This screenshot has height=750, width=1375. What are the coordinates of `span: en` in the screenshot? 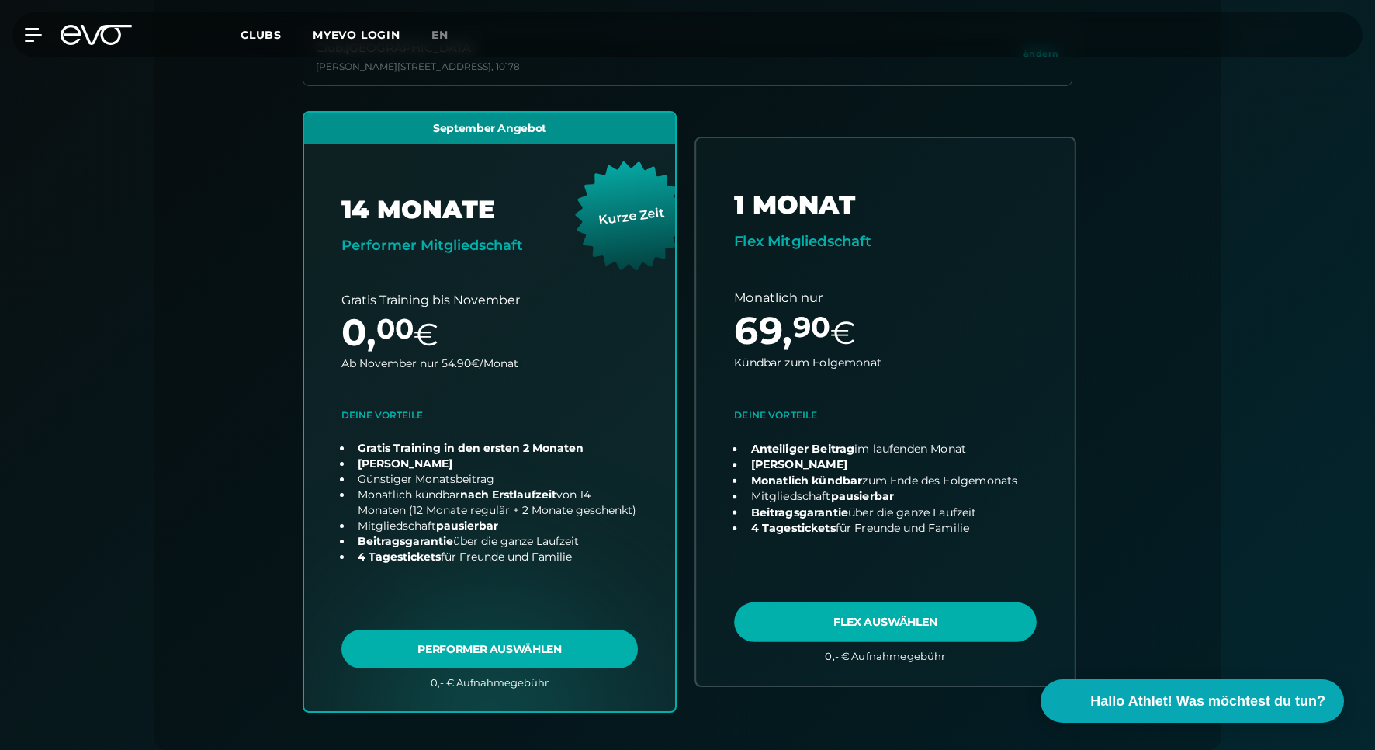 It's located at (440, 35).